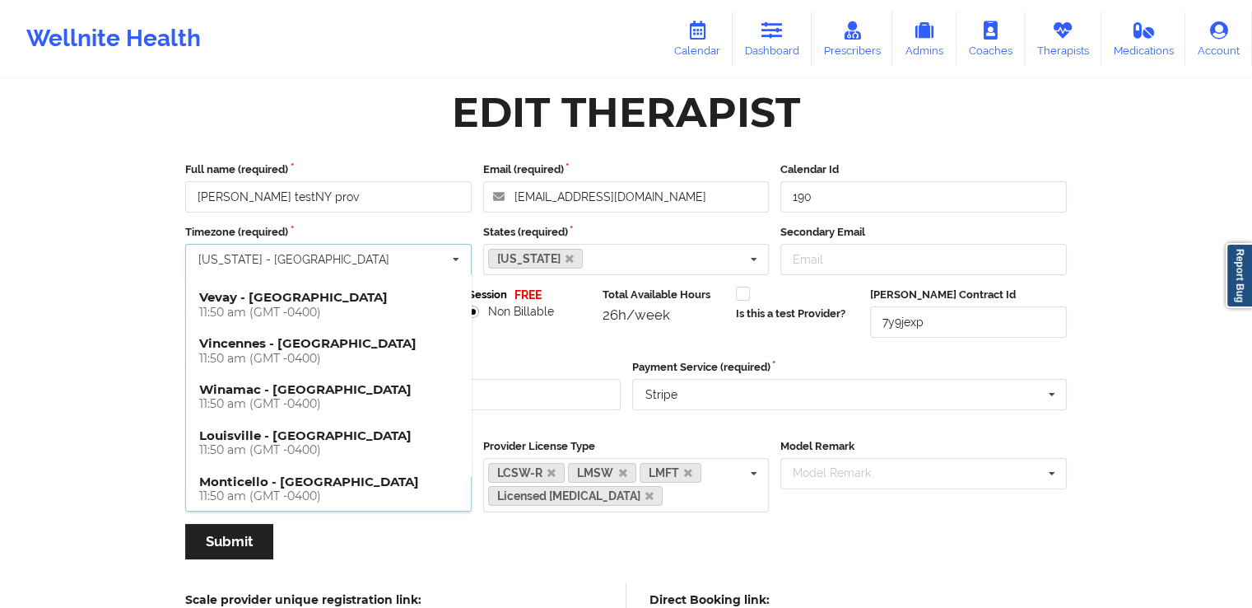 The height and width of the screenshot is (608, 1252). I want to click on a: Calendar, so click(697, 39).